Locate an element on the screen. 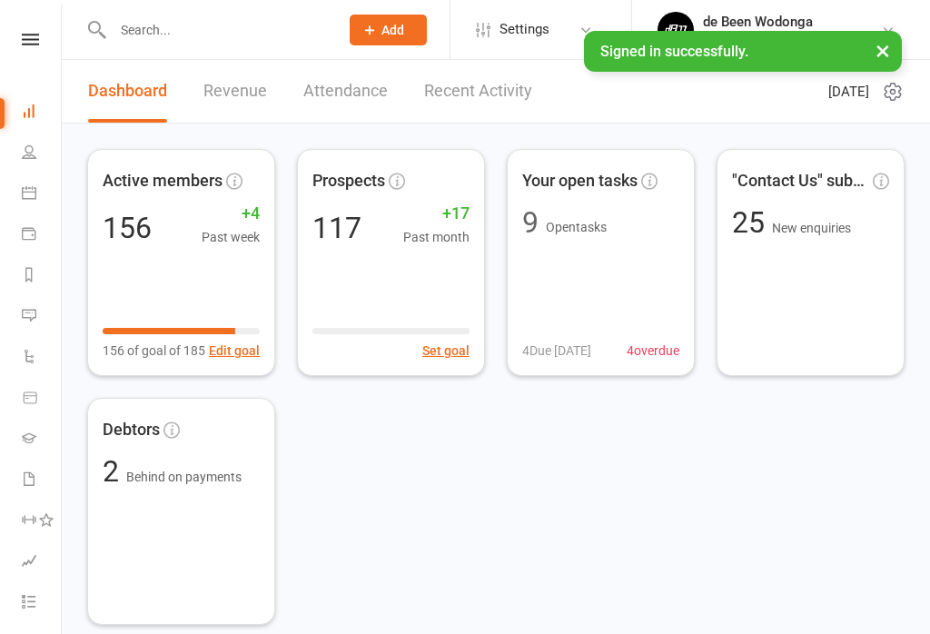 This screenshot has height=634, width=930. a: Product Sales is located at coordinates (42, 399).